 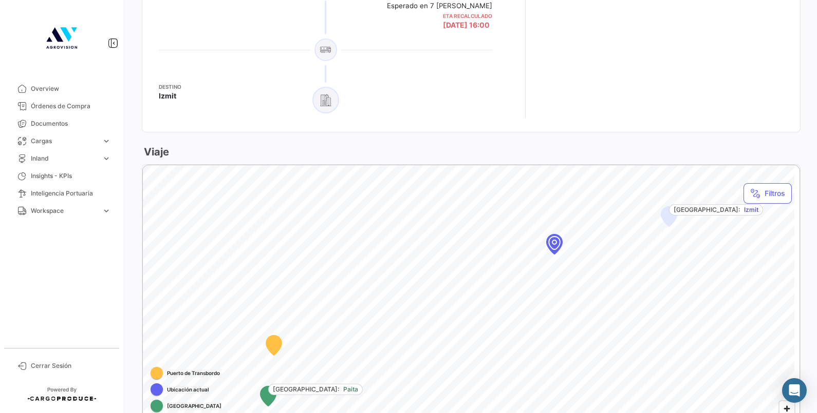 I want to click on img: 4b7f8542-3a82-4138-a362-aafd166d3a59.jpg, so click(x=62, y=38).